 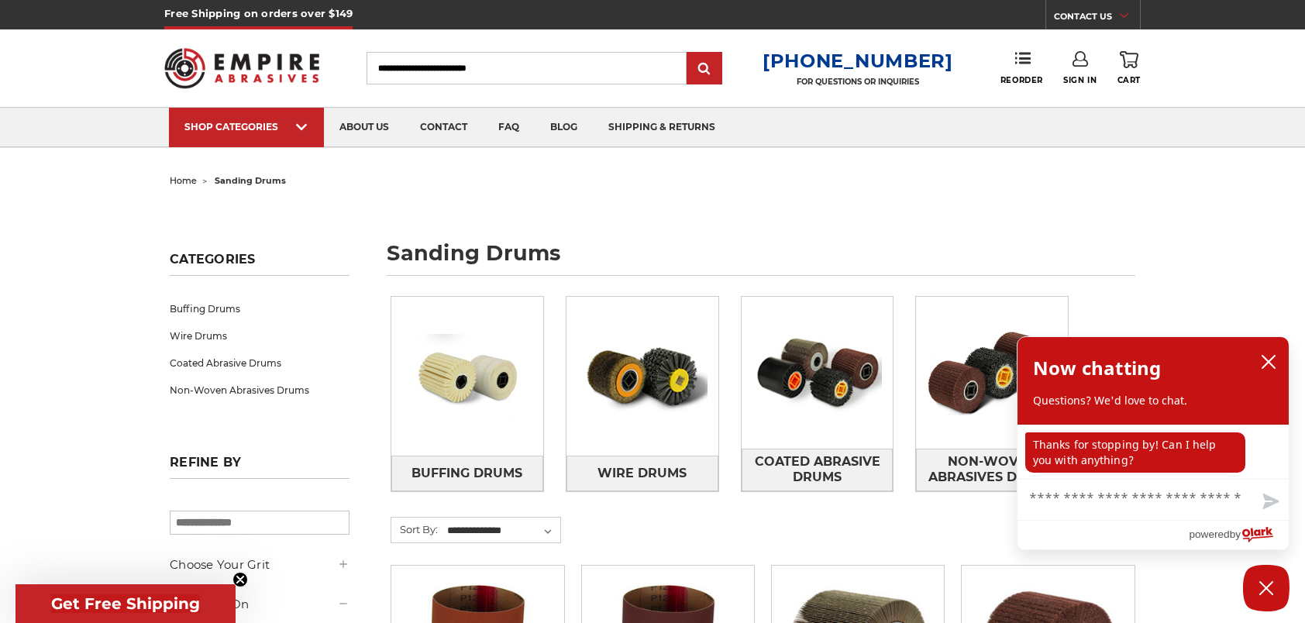 I want to click on div: chat, so click(x=1153, y=452).